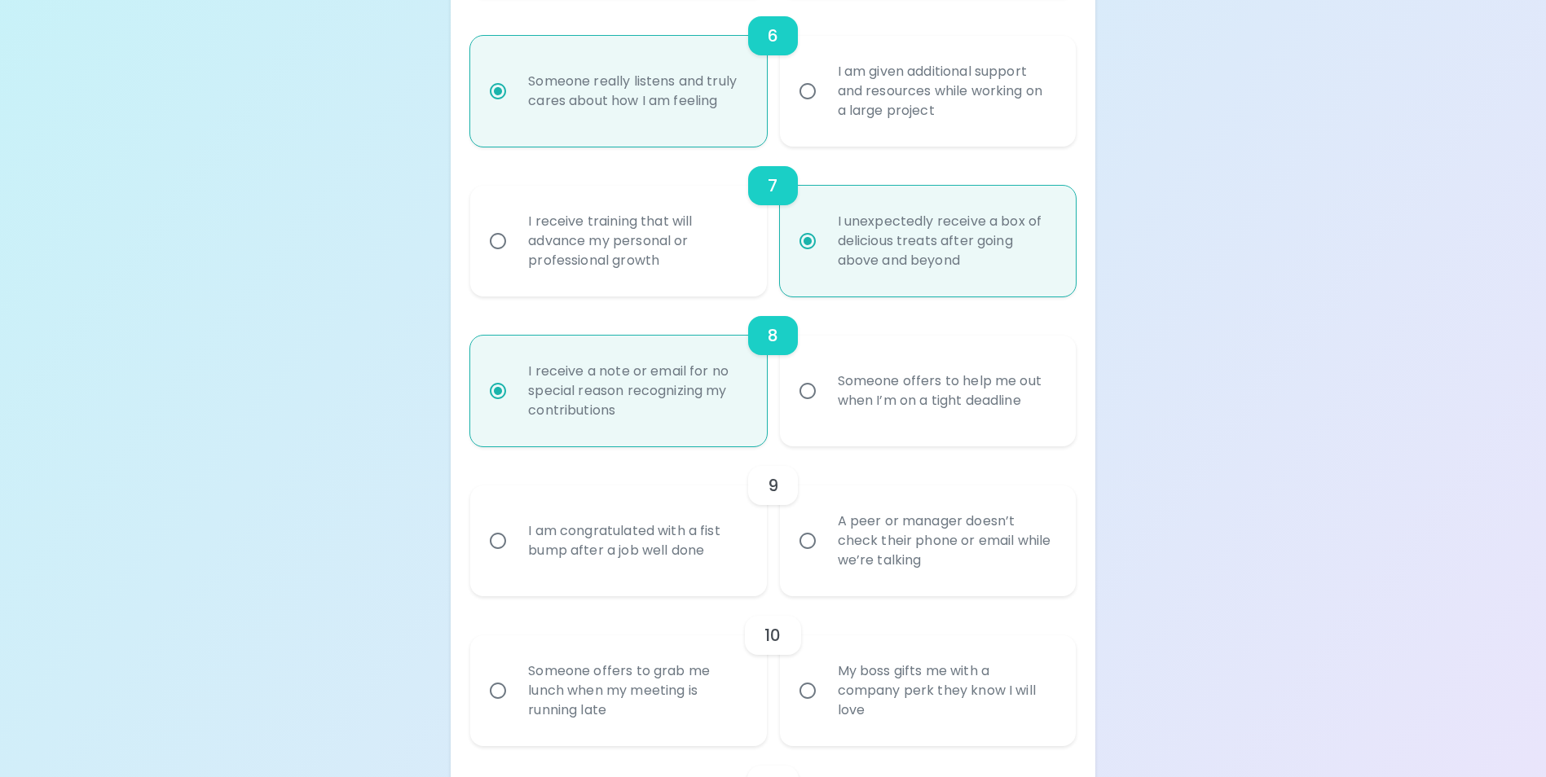 The image size is (1546, 777). I want to click on h6: 6, so click(772, 36).